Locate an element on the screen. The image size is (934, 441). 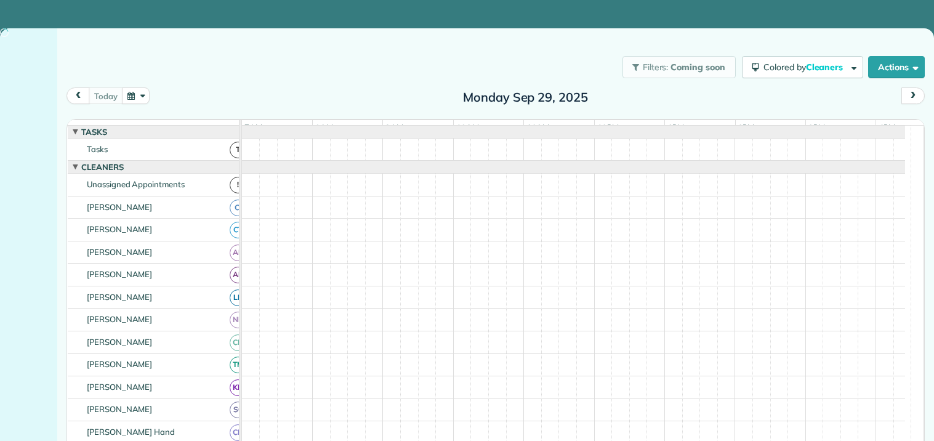
span: 7am is located at coordinates (253, 127).